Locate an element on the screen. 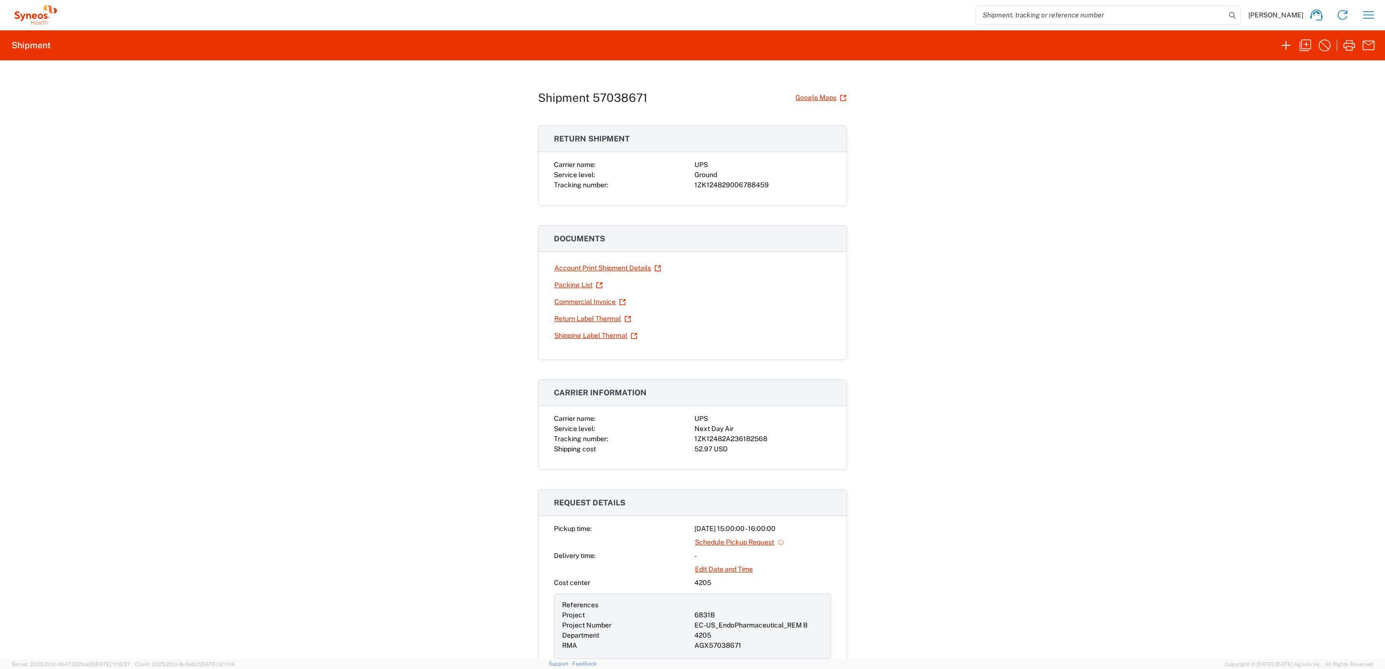 The image size is (1385, 669). span: Request details is located at coordinates (590, 503).